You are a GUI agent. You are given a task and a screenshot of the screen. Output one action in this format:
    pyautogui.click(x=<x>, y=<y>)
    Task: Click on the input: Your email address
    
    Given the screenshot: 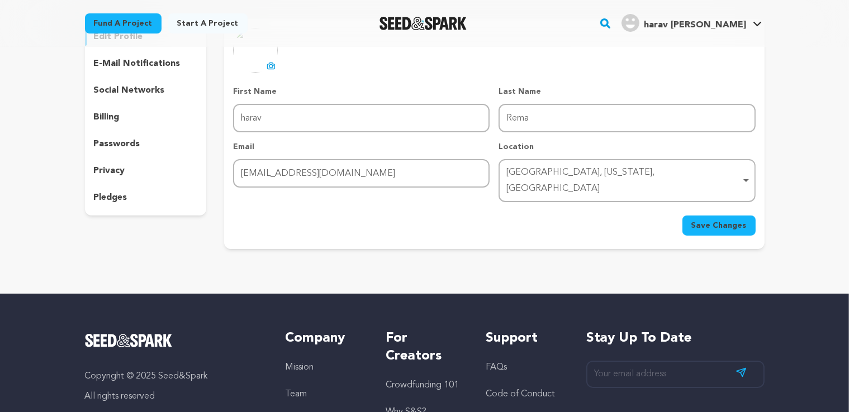 What is the action you would take?
    pyautogui.click(x=675, y=374)
    